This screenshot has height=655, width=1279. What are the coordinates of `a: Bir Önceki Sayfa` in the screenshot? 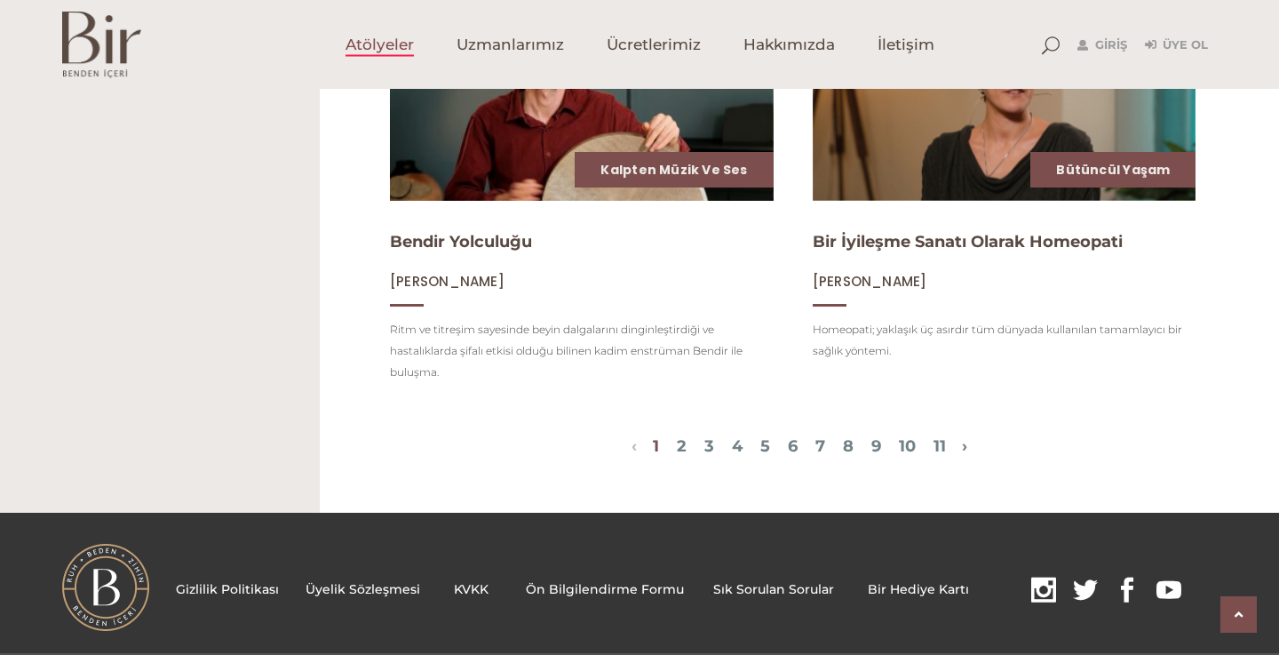 It's located at (634, 446).